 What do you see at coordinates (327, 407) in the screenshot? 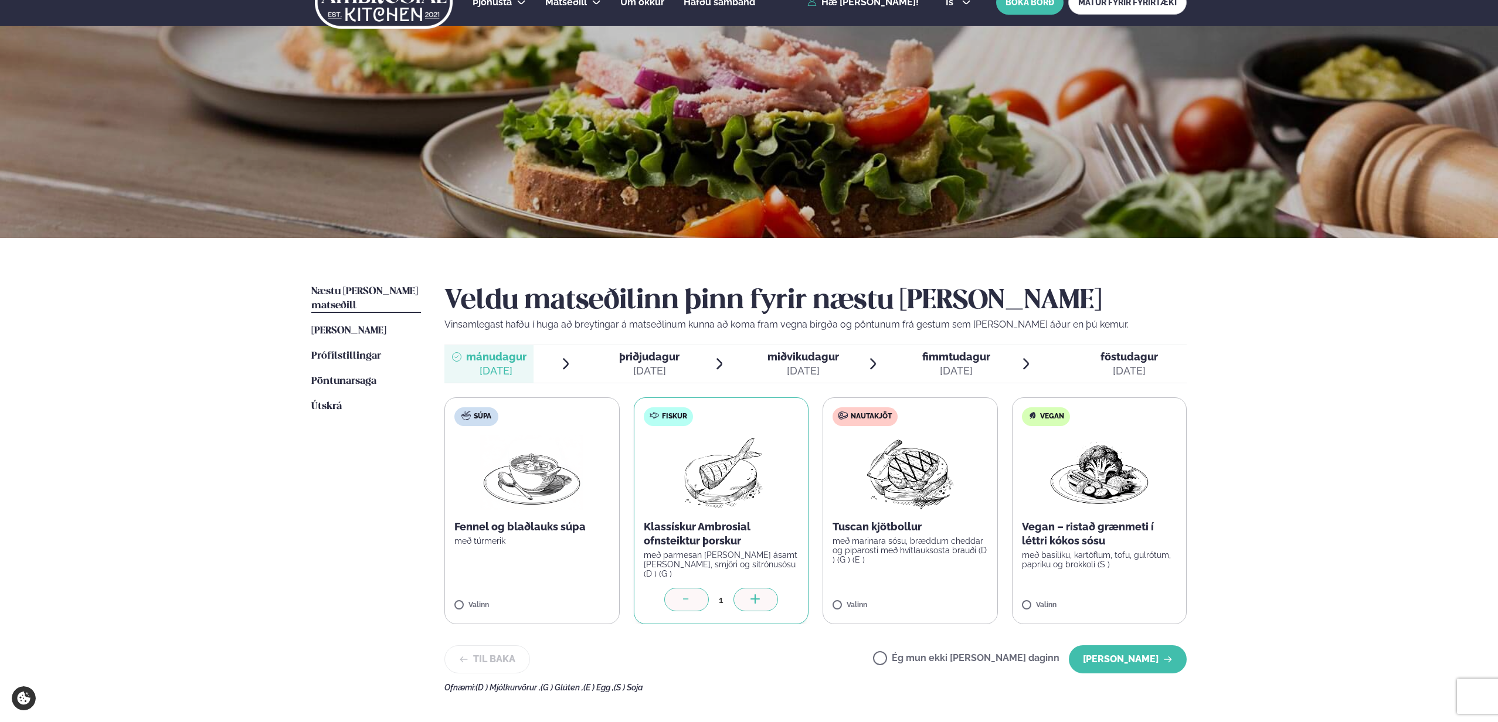
I see `a: Útskrá` at bounding box center [327, 407].